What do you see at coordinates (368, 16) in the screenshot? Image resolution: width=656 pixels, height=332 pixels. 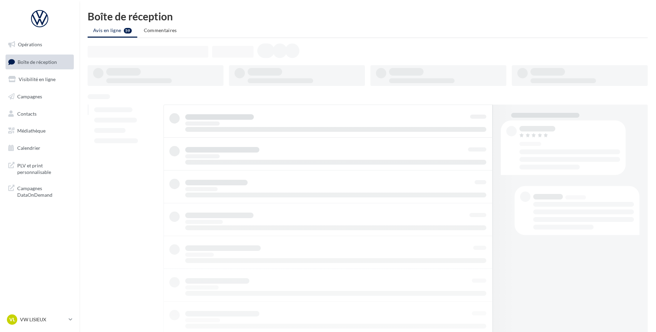 I see `div: Boîte de réception` at bounding box center [368, 16].